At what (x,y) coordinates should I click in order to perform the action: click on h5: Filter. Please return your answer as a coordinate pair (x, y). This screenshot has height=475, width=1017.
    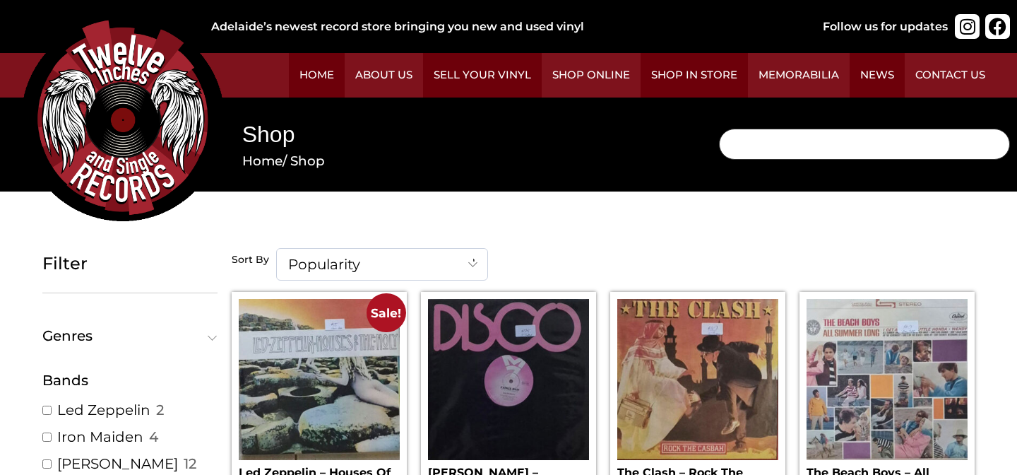
    Looking at the image, I should click on (130, 263).